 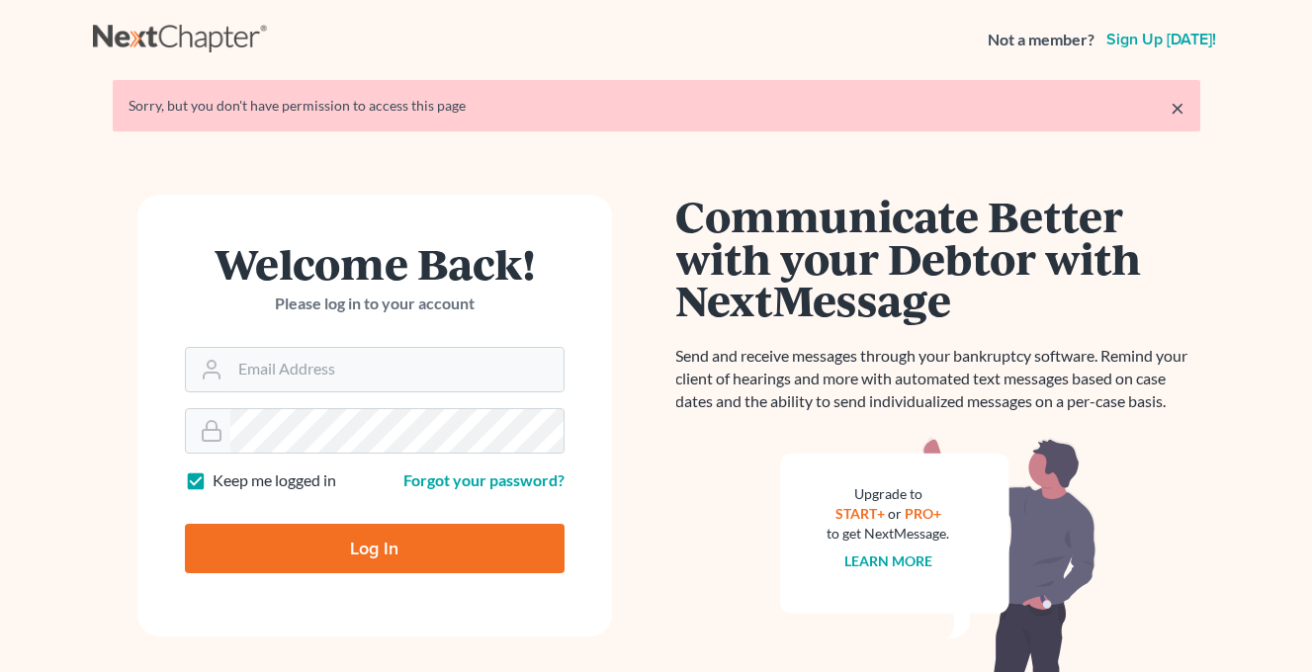 I want to click on a: Learn more, so click(x=888, y=561).